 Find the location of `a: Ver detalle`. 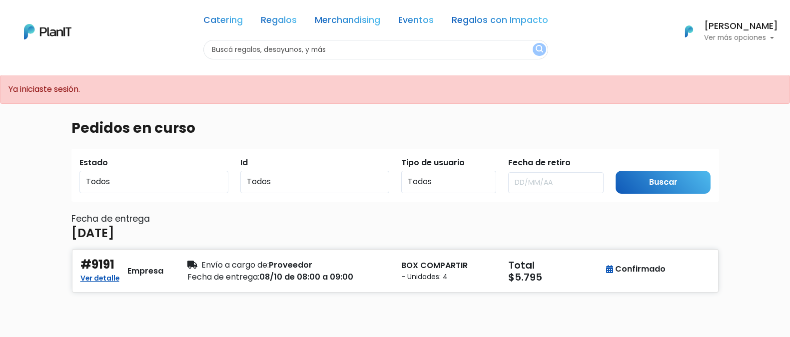

a: Ver detalle is located at coordinates (100, 277).